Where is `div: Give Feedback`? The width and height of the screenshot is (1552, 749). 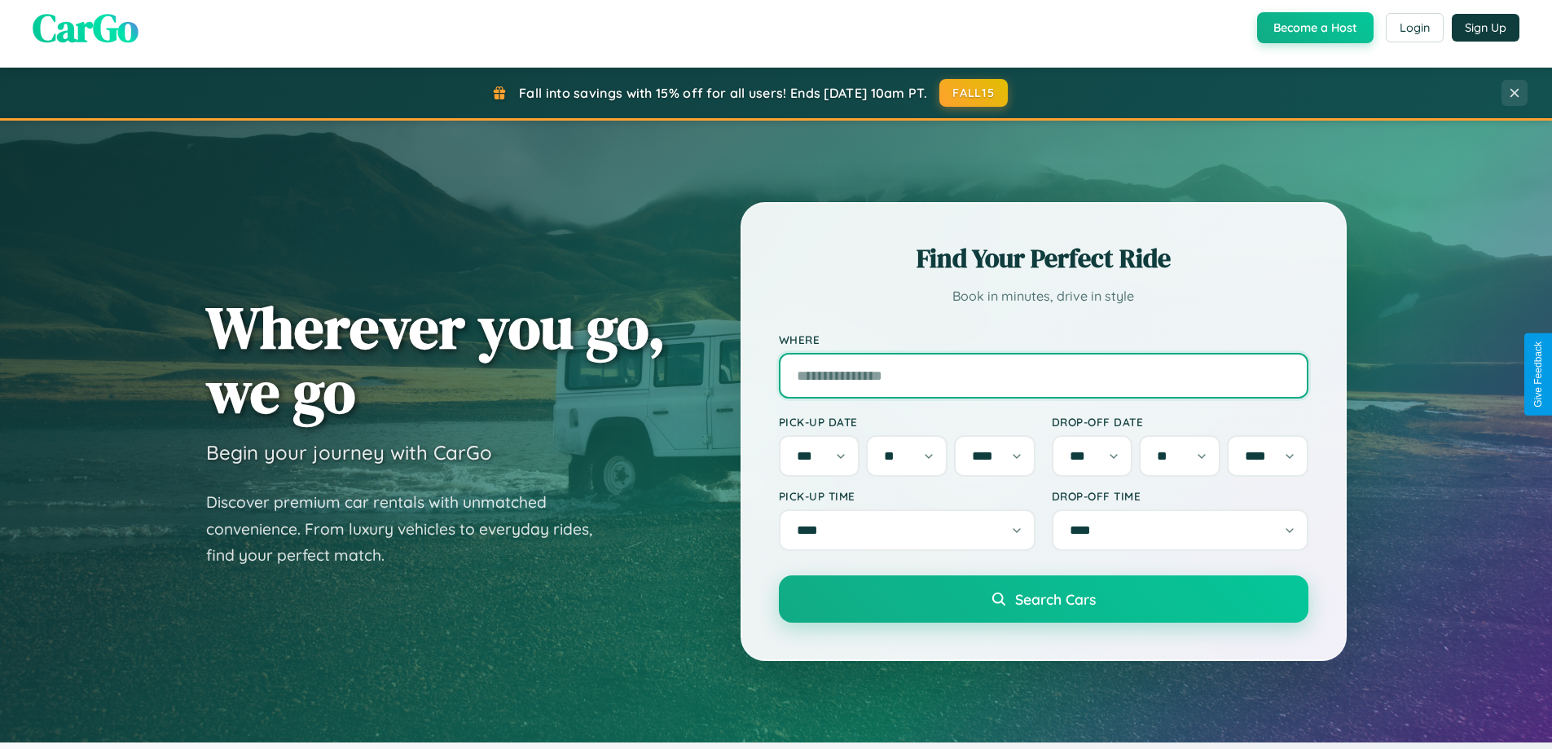 div: Give Feedback is located at coordinates (1538, 374).